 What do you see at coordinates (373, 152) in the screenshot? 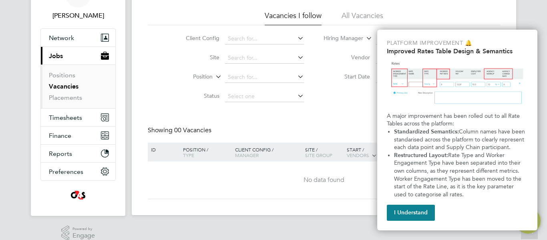
I see `div: Start /` at bounding box center [373, 152].